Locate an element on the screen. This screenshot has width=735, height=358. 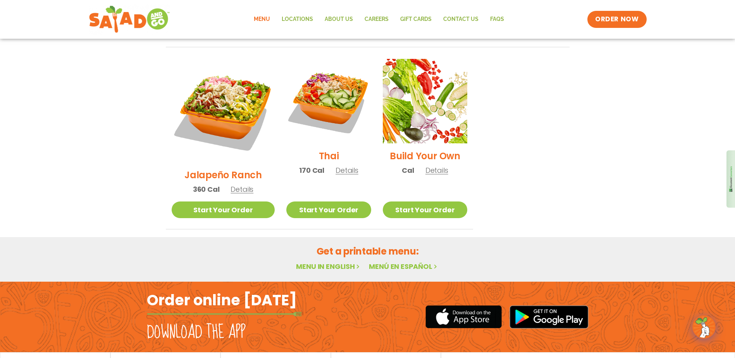
a: FAQs is located at coordinates (497, 19).